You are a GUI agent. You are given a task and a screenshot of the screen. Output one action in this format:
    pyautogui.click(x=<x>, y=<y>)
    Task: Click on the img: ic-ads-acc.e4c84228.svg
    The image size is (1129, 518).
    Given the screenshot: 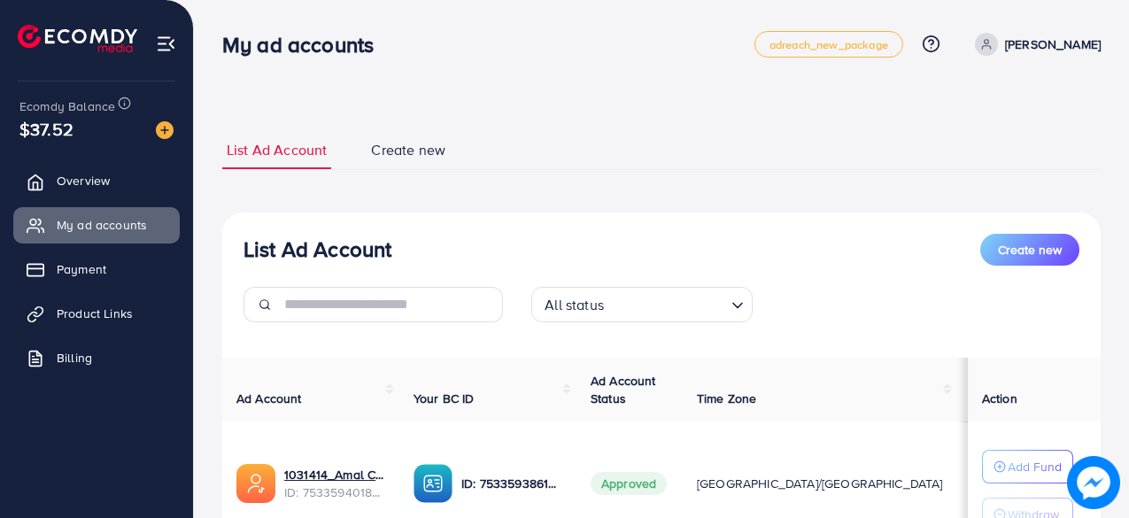 What is the action you would take?
    pyautogui.click(x=256, y=484)
    